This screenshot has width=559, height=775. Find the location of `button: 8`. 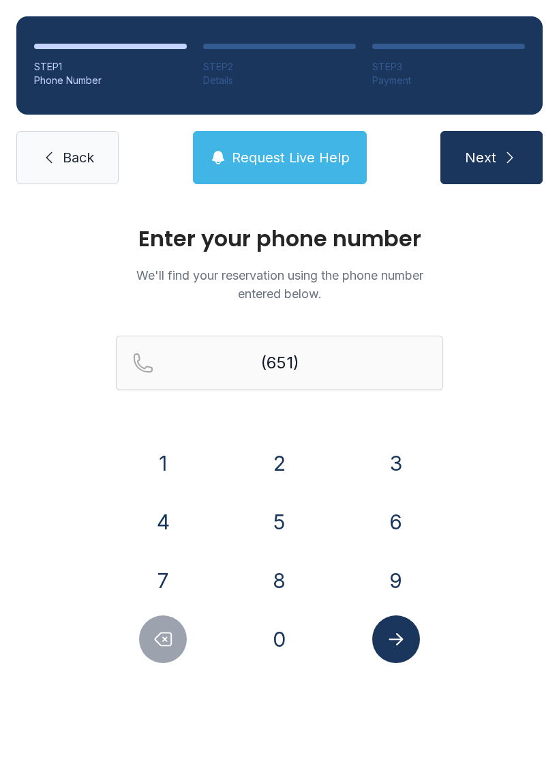

button: 8 is located at coordinates (280, 580).